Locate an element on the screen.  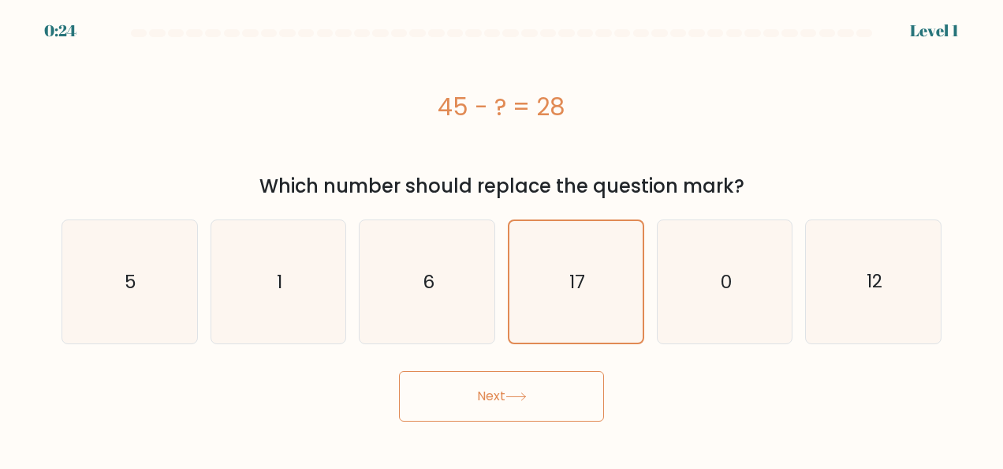
div: Level 1 is located at coordinates (935, 31).